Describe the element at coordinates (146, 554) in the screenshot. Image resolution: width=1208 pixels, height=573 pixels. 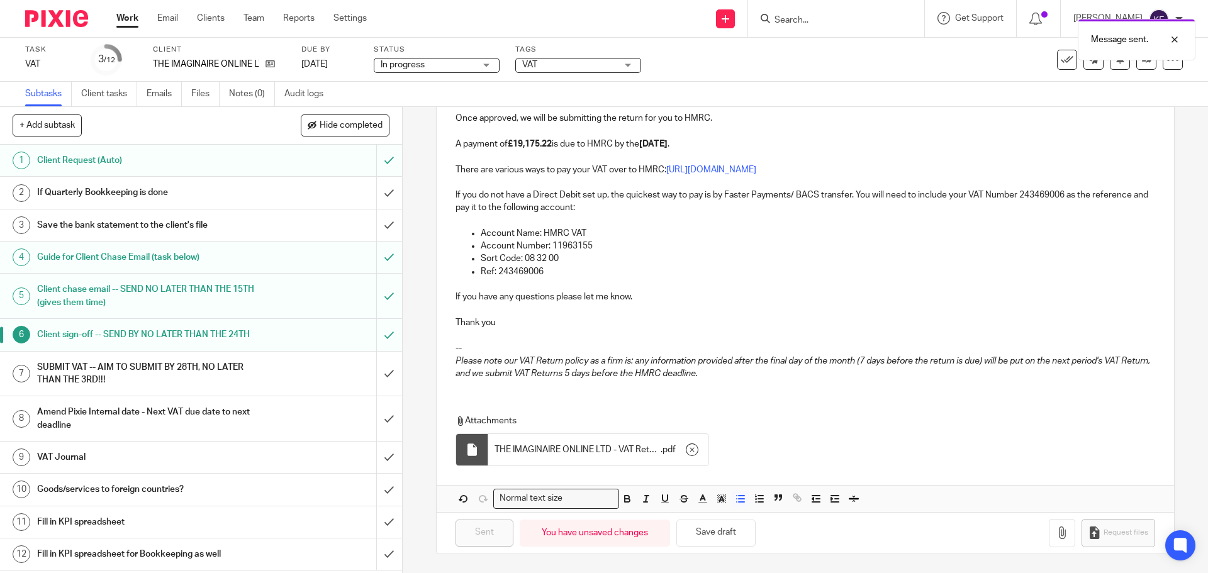
I see `h1: Fill in KPI spreadsheet for Bookkeeping as well` at that location.